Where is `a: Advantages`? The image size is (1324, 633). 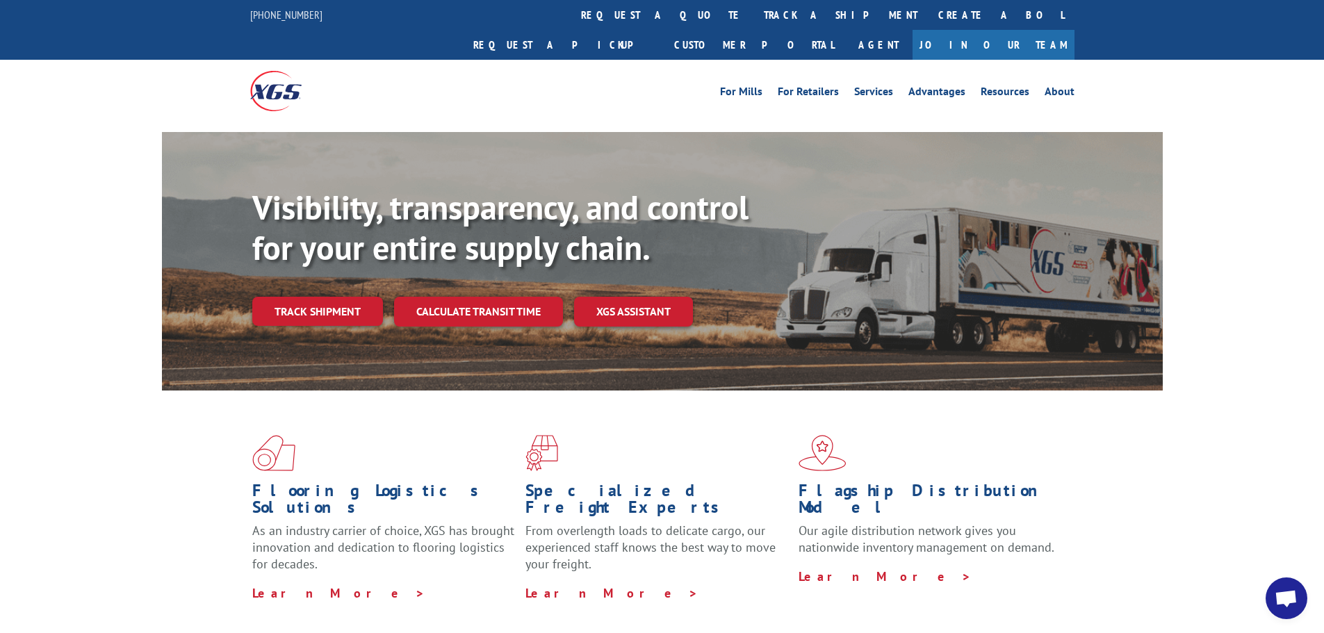
a: Advantages is located at coordinates (937, 94).